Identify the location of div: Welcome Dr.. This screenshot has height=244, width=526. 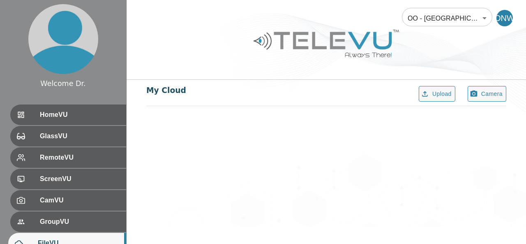
(63, 83).